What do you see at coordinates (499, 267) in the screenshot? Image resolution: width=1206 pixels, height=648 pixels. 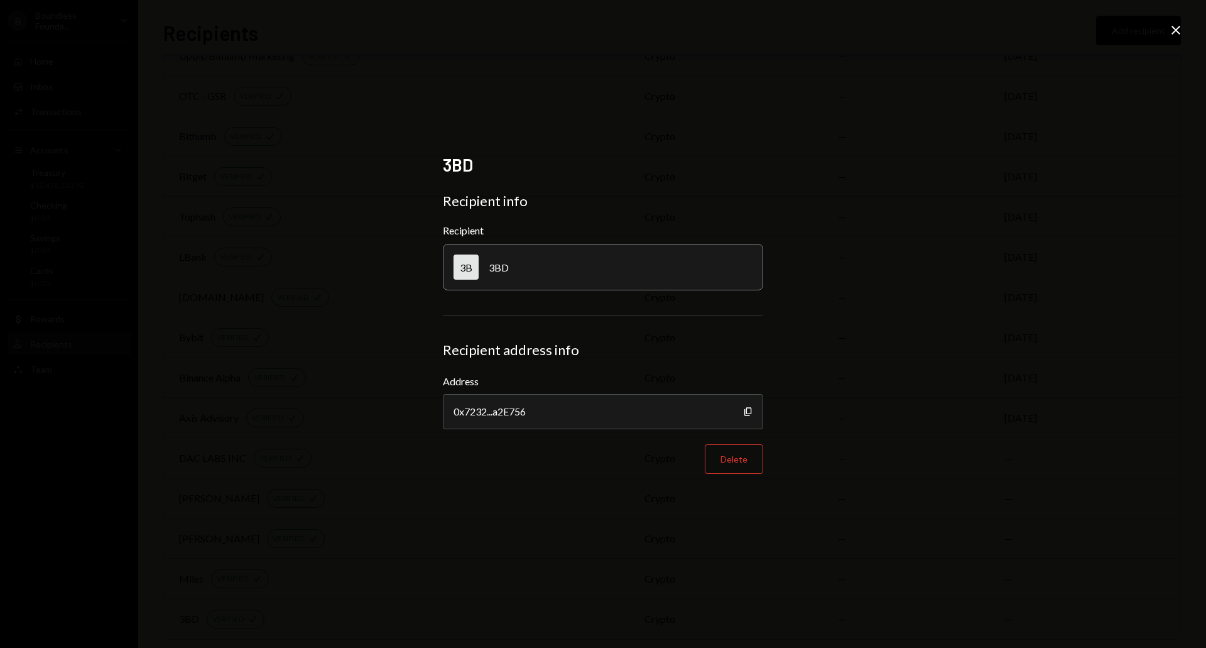 I see `div: 3BD` at bounding box center [499, 267].